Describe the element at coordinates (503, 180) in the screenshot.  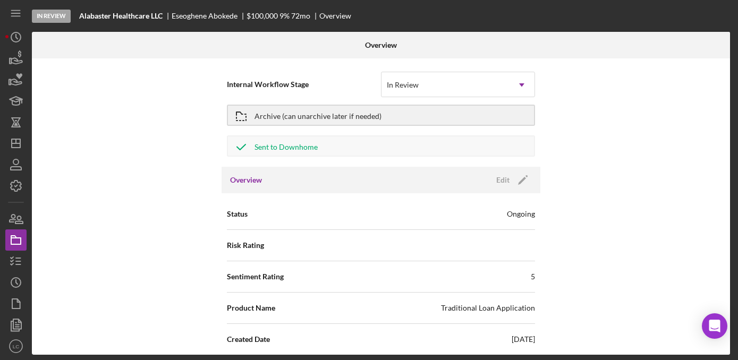
I see `div: Edit` at that location.